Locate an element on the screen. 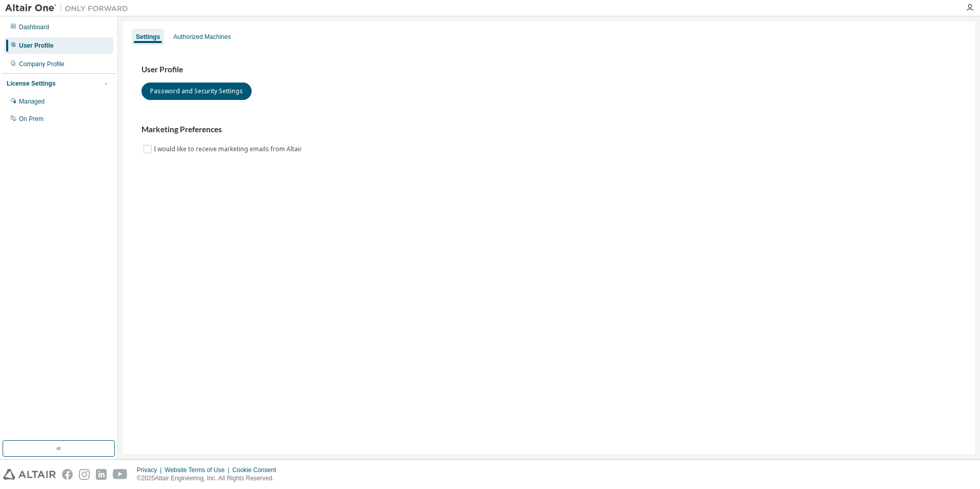 Image resolution: width=980 pixels, height=489 pixels. div: User Profile is located at coordinates (36, 46).